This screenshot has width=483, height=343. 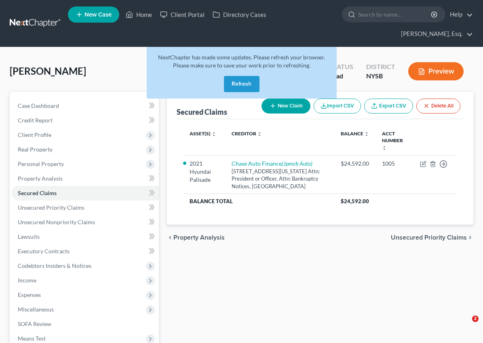 I want to click on span: $24,592.00, so click(x=355, y=201).